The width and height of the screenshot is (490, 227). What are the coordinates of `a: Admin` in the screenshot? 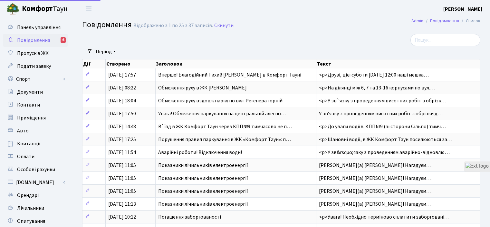 It's located at (417, 21).